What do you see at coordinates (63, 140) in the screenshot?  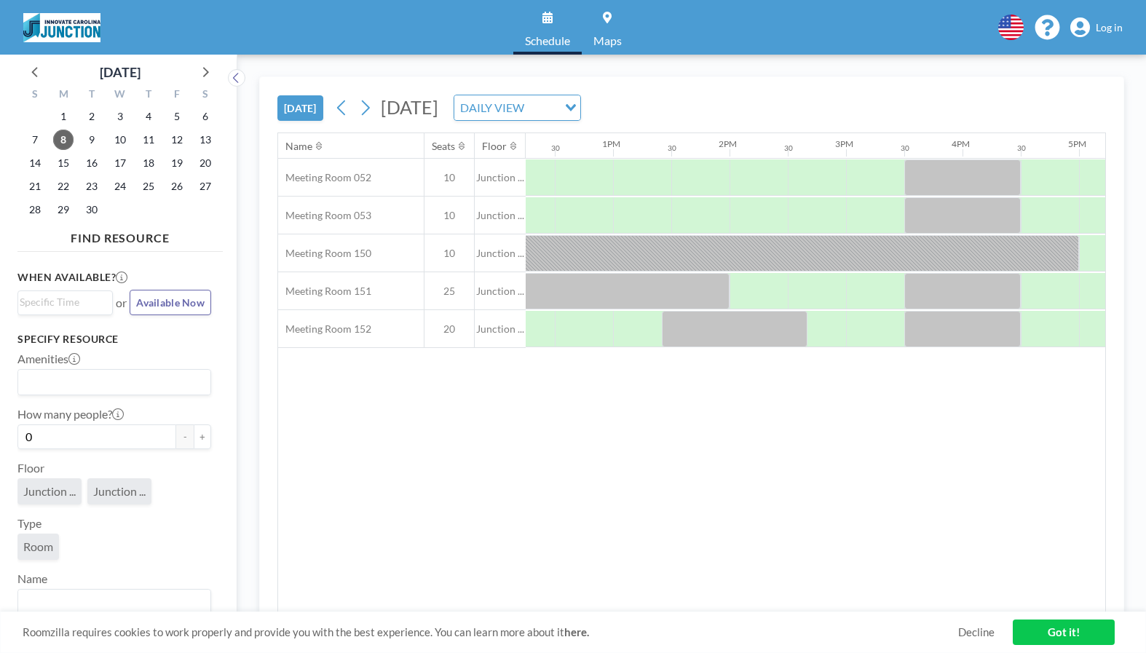 I see `span: Monday, September 8, 2025` at bounding box center [63, 140].